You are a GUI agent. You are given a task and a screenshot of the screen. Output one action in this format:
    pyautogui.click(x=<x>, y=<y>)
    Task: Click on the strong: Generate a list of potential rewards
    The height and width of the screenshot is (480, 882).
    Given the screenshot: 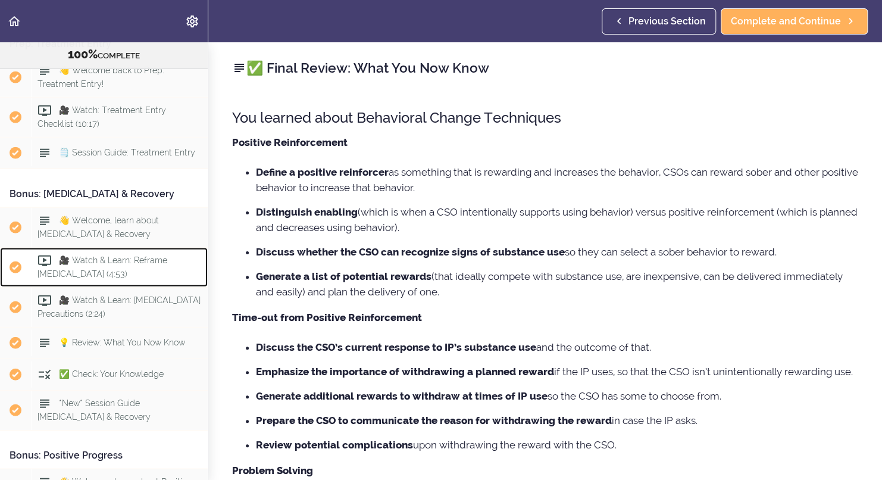 What is the action you would take?
    pyautogui.click(x=343, y=276)
    